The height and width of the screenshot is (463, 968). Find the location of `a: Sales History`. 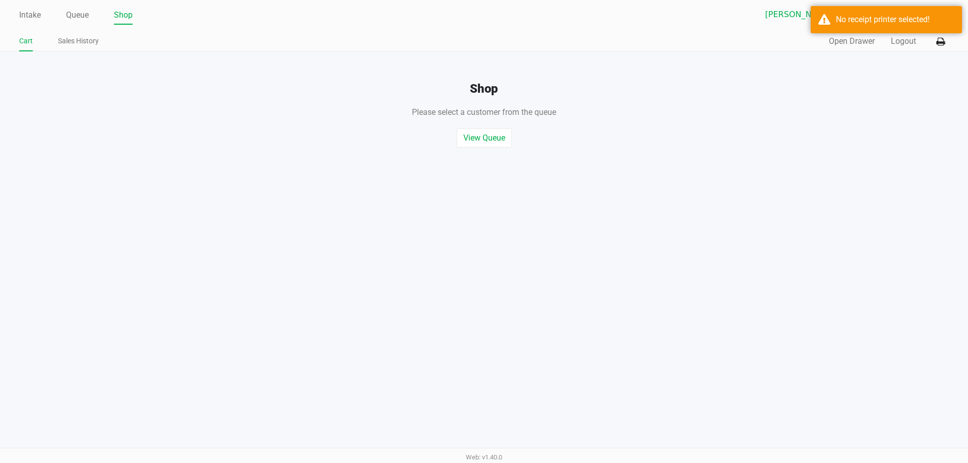

a: Sales History is located at coordinates (78, 41).